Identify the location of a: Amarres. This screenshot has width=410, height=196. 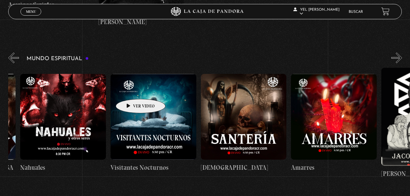
(334, 123).